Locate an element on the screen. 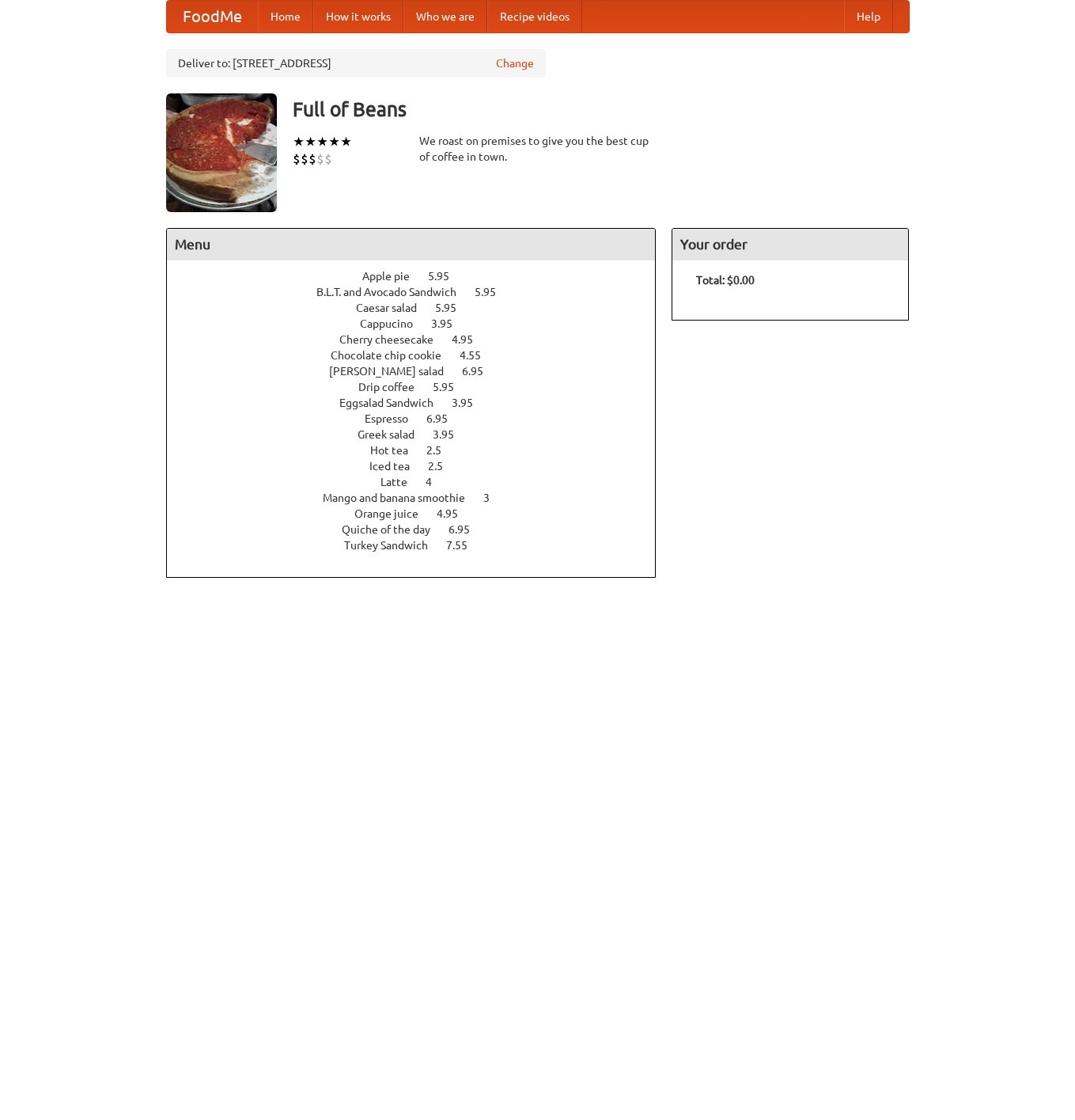  a: Latte 4 is located at coordinates (421, 482).